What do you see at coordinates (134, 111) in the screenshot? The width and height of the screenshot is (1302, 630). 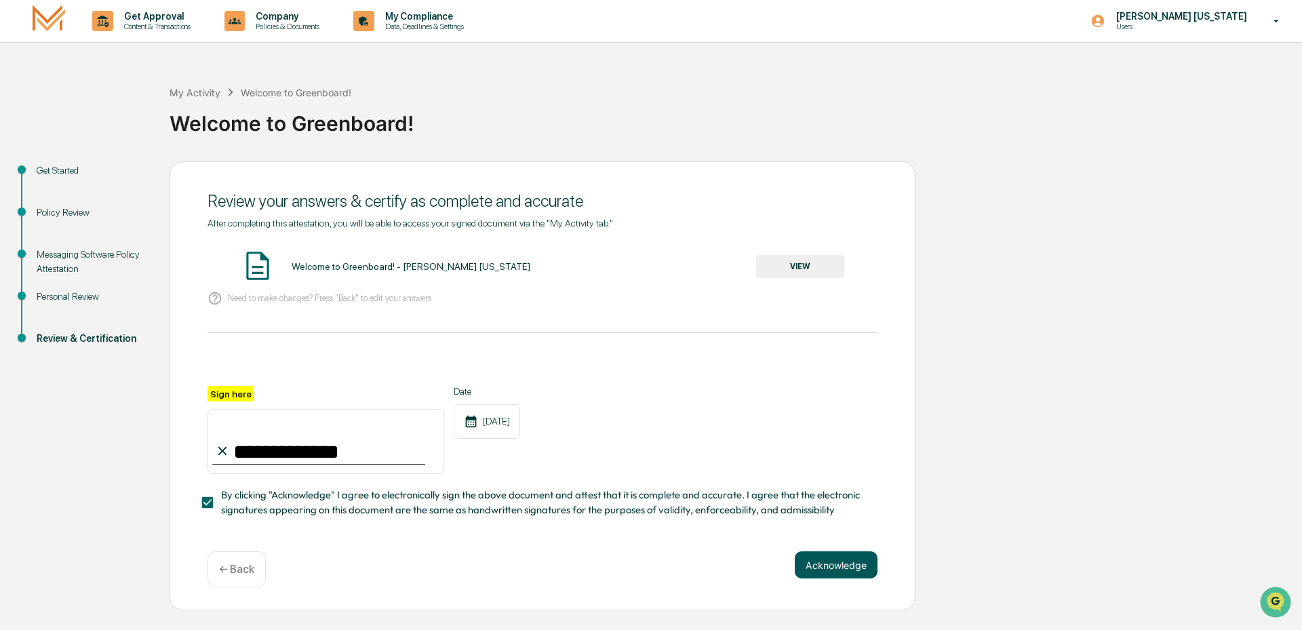 I see `div: Start new chat` at bounding box center [134, 111].